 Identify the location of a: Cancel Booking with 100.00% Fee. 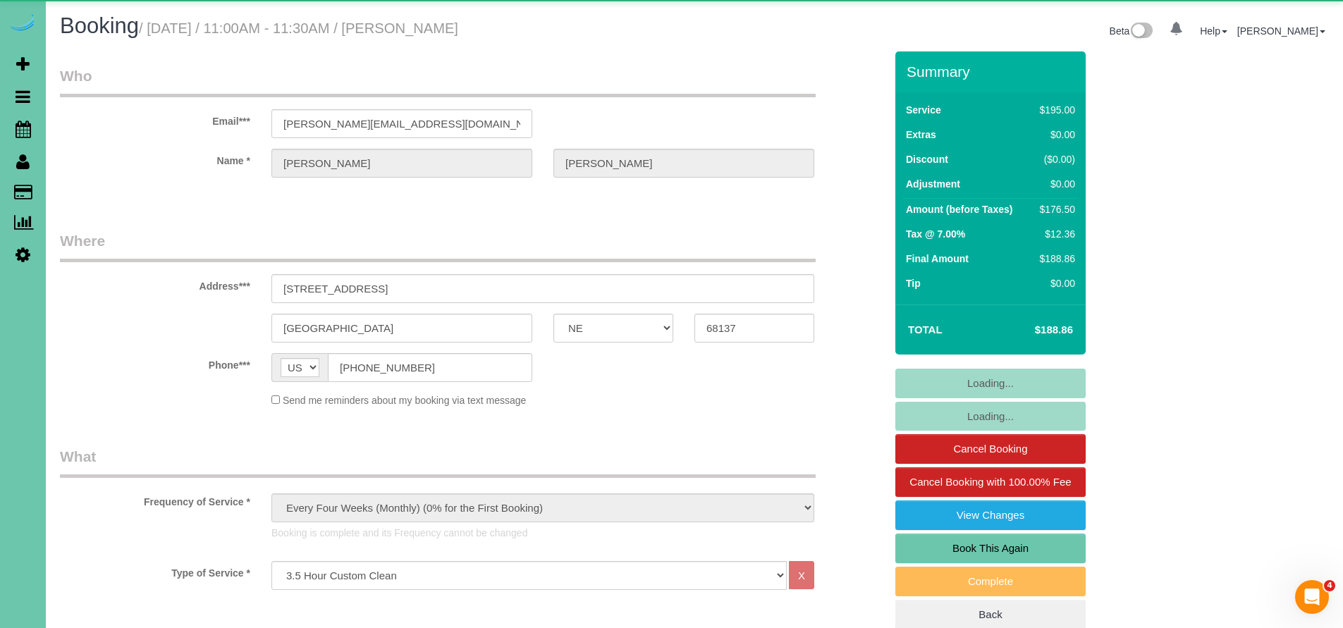
(990, 482).